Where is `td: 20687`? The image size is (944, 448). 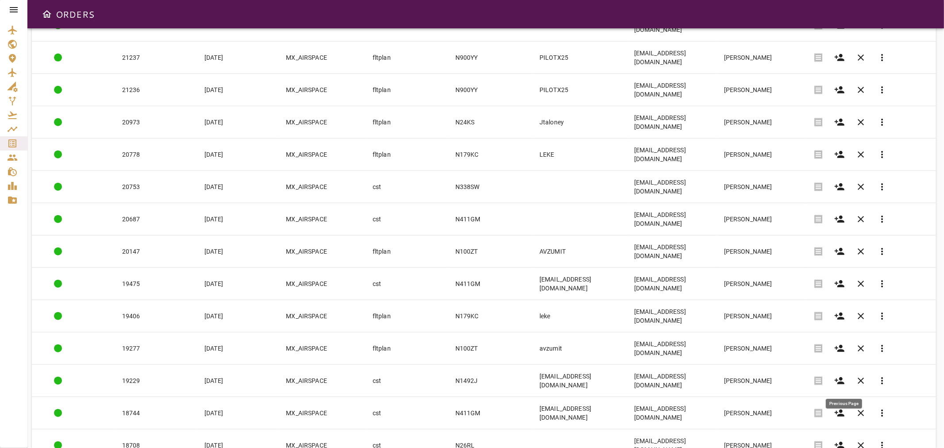 td: 20687 is located at coordinates (156, 219).